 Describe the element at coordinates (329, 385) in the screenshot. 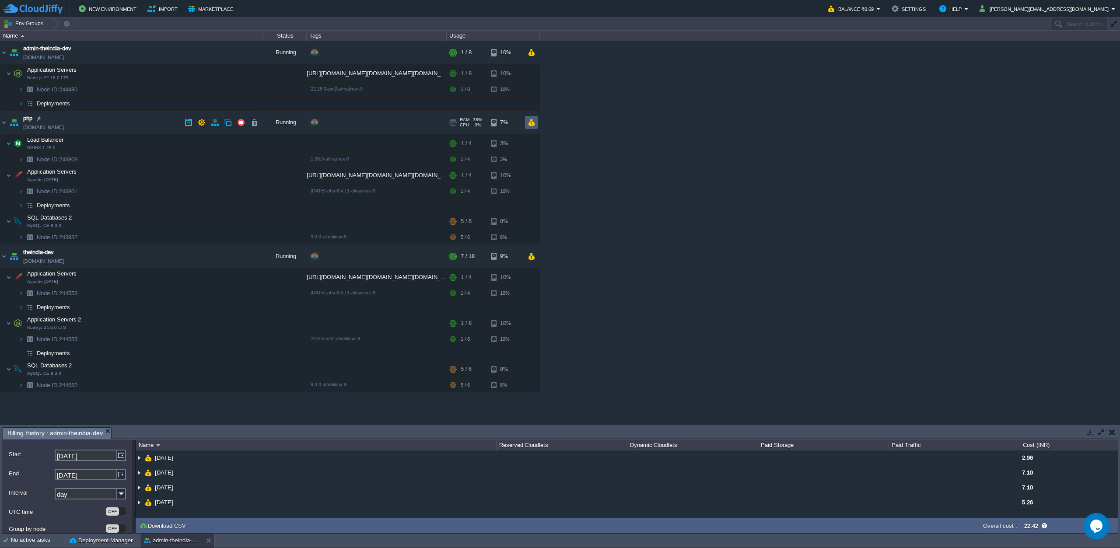

I see `span: 9.3.0-almalinux-9` at that location.